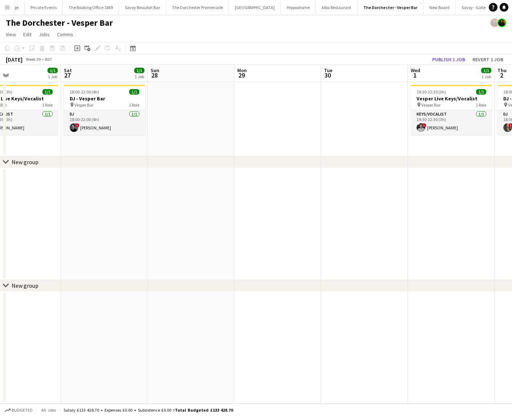 This screenshot has width=512, height=416. I want to click on span: View, so click(11, 34).